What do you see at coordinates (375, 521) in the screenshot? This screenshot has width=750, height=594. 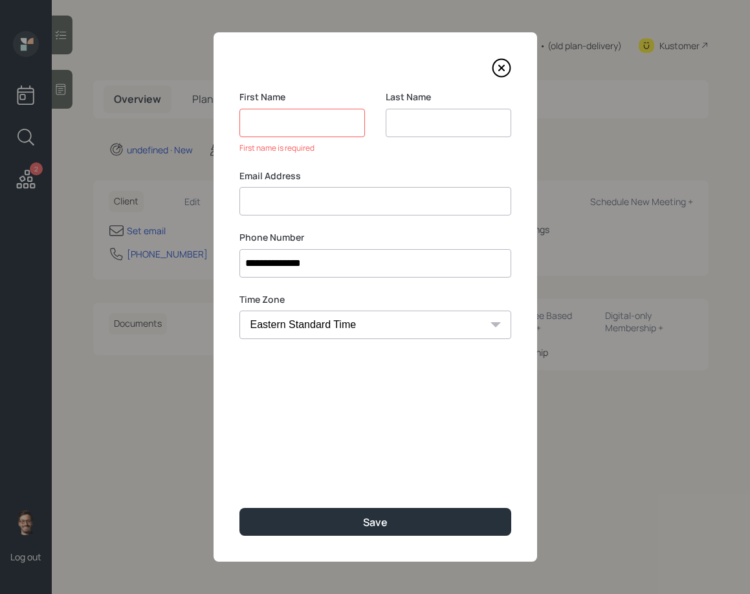 I see `button: Save` at bounding box center [375, 521].